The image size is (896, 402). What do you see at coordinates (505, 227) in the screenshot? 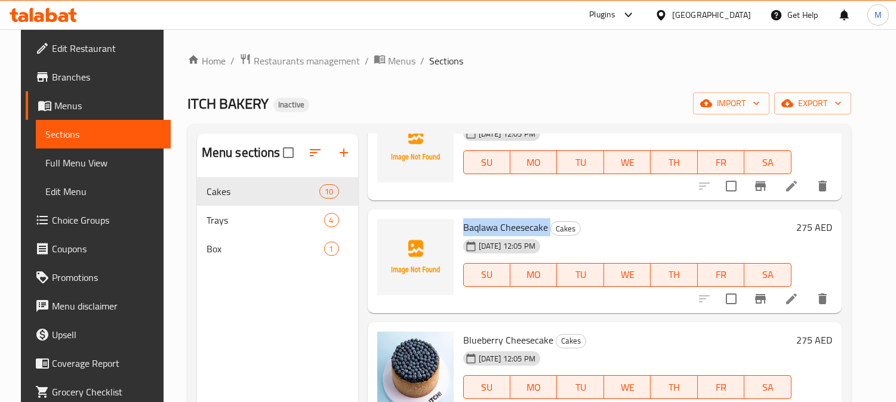
I see `span: Baqlawa Cheesecake` at bounding box center [505, 227].